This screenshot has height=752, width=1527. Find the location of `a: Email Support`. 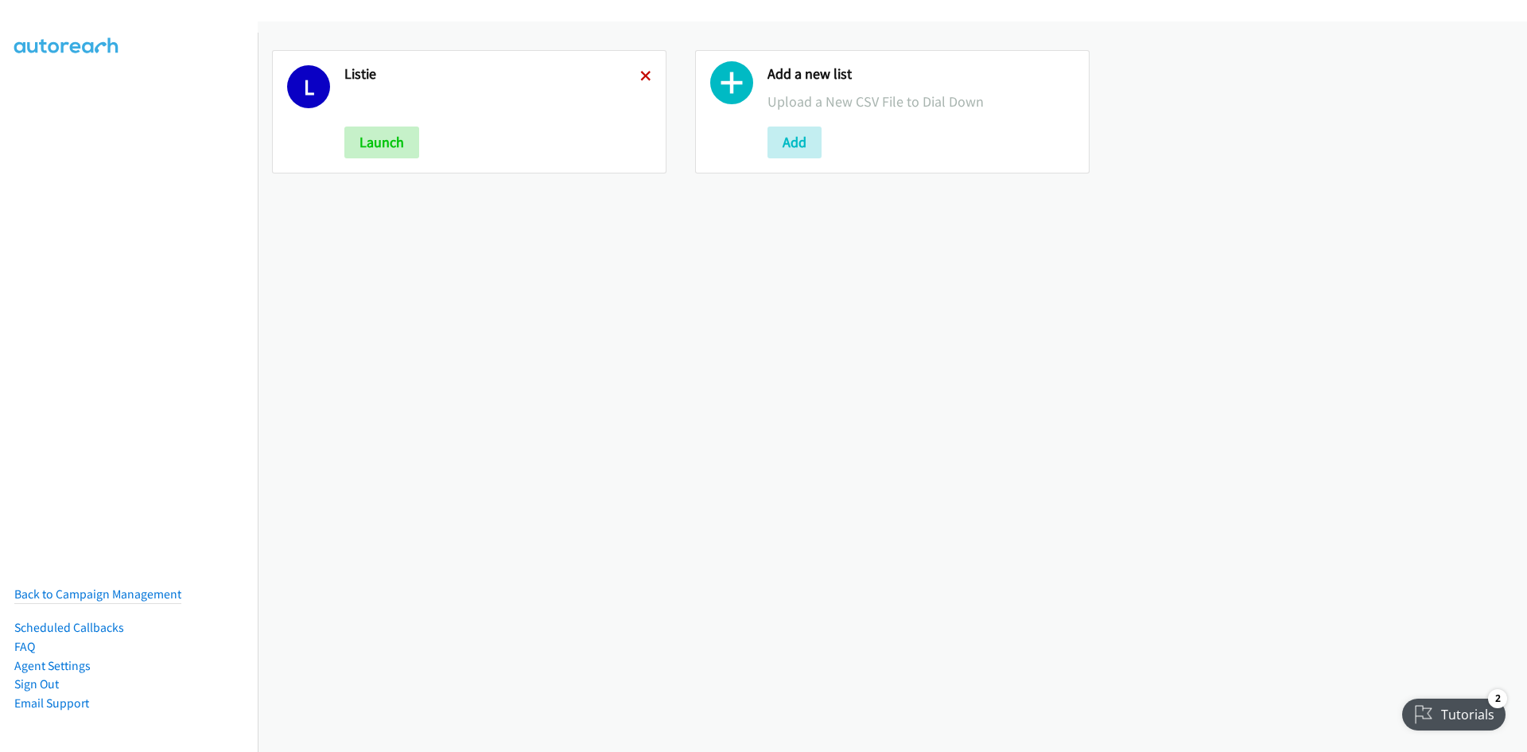

a: Email Support is located at coordinates (52, 702).